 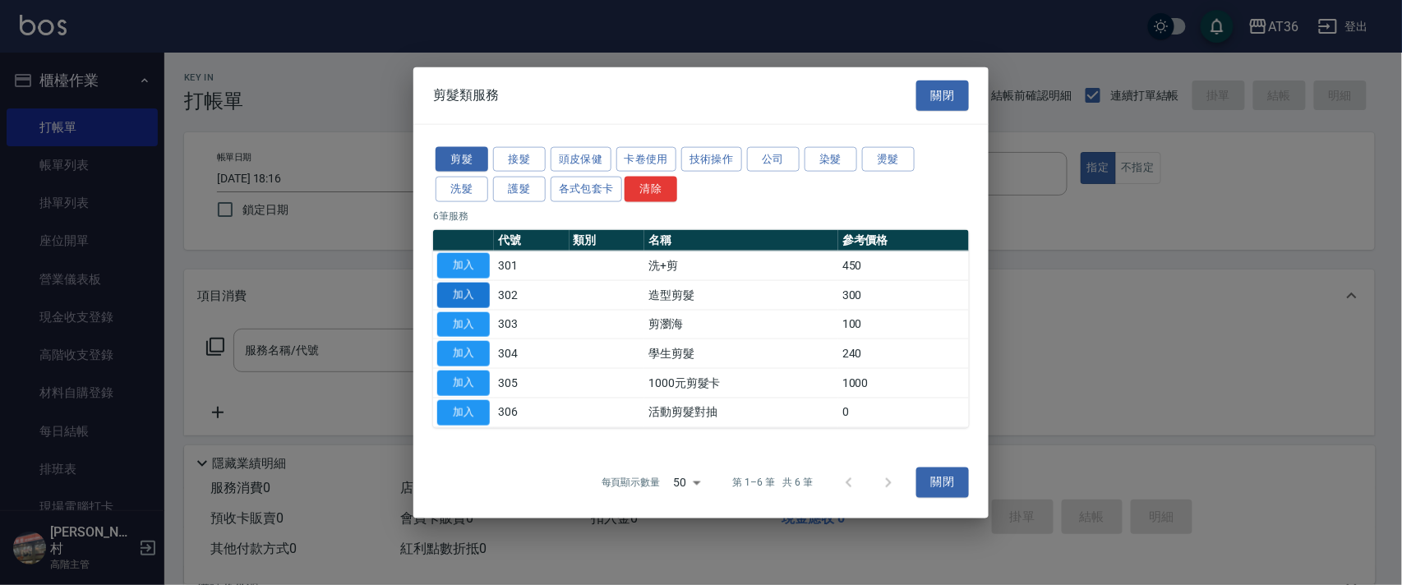 I want to click on td: 301, so click(x=532, y=265).